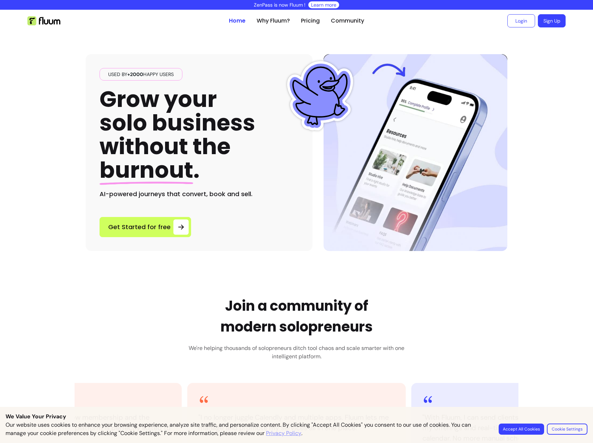 The width and height of the screenshot is (593, 443). Describe the element at coordinates (237, 21) in the screenshot. I see `a: Home` at that location.